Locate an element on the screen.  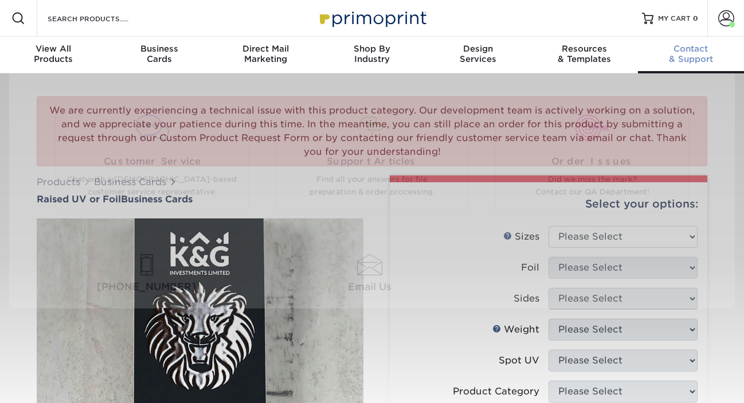
div: Industry is located at coordinates (371, 54).